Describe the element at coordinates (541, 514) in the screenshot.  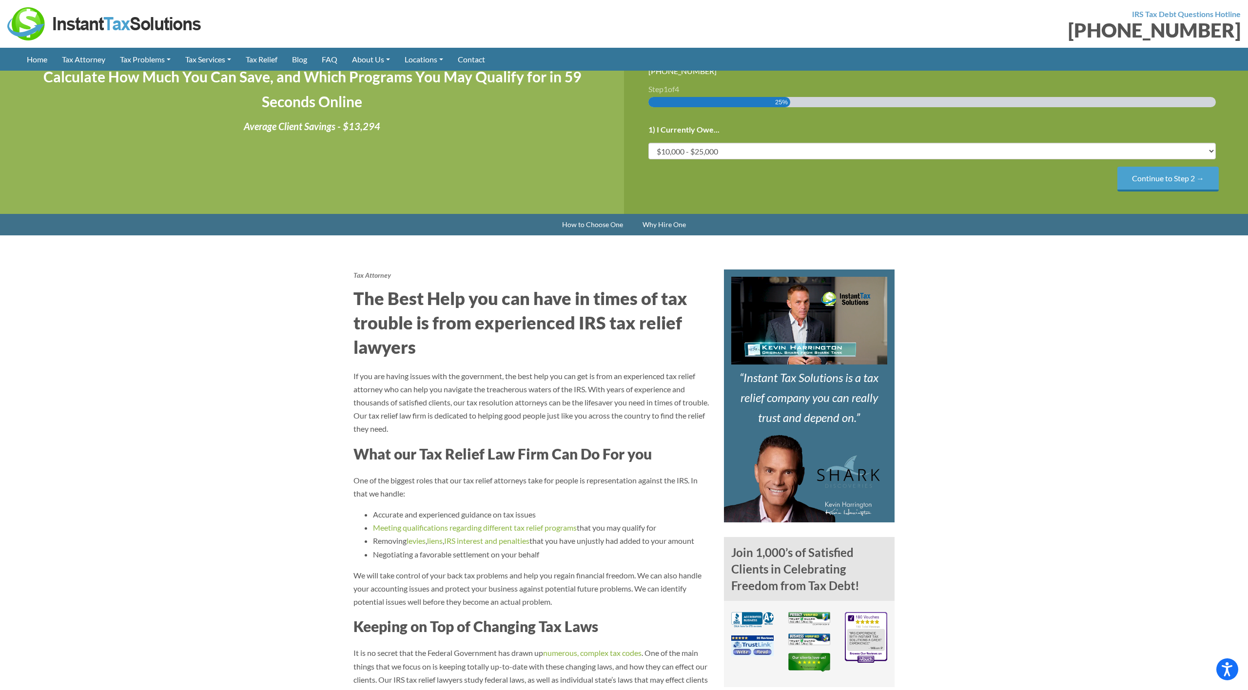
I see `li: Accurate and experienced guidance on tax issues` at that location.